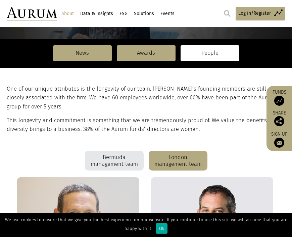  What do you see at coordinates (254, 13) in the screenshot?
I see `span: Log in/Register` at bounding box center [254, 13].